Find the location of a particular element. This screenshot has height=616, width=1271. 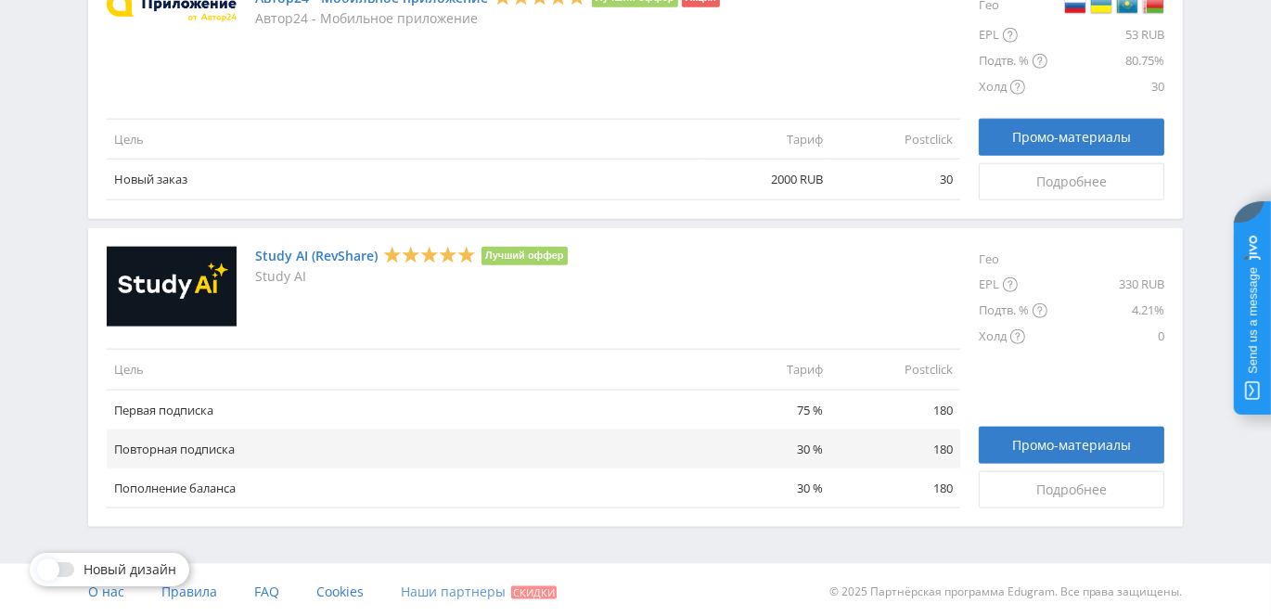

div: 330 RUB is located at coordinates (1106, 285).